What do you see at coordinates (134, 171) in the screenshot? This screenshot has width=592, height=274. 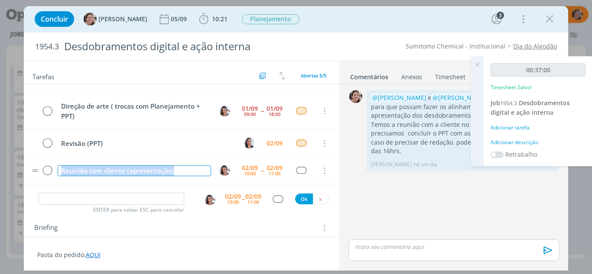 I see `div: Reunião com cliente (apresentação)` at bounding box center [134, 171].